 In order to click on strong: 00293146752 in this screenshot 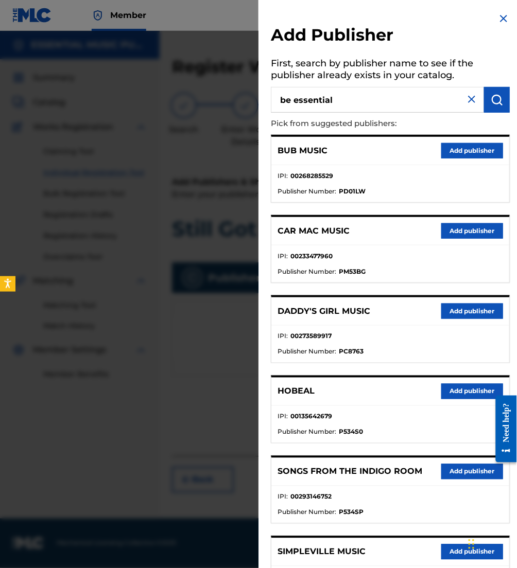, I will do `click(311, 497)`.